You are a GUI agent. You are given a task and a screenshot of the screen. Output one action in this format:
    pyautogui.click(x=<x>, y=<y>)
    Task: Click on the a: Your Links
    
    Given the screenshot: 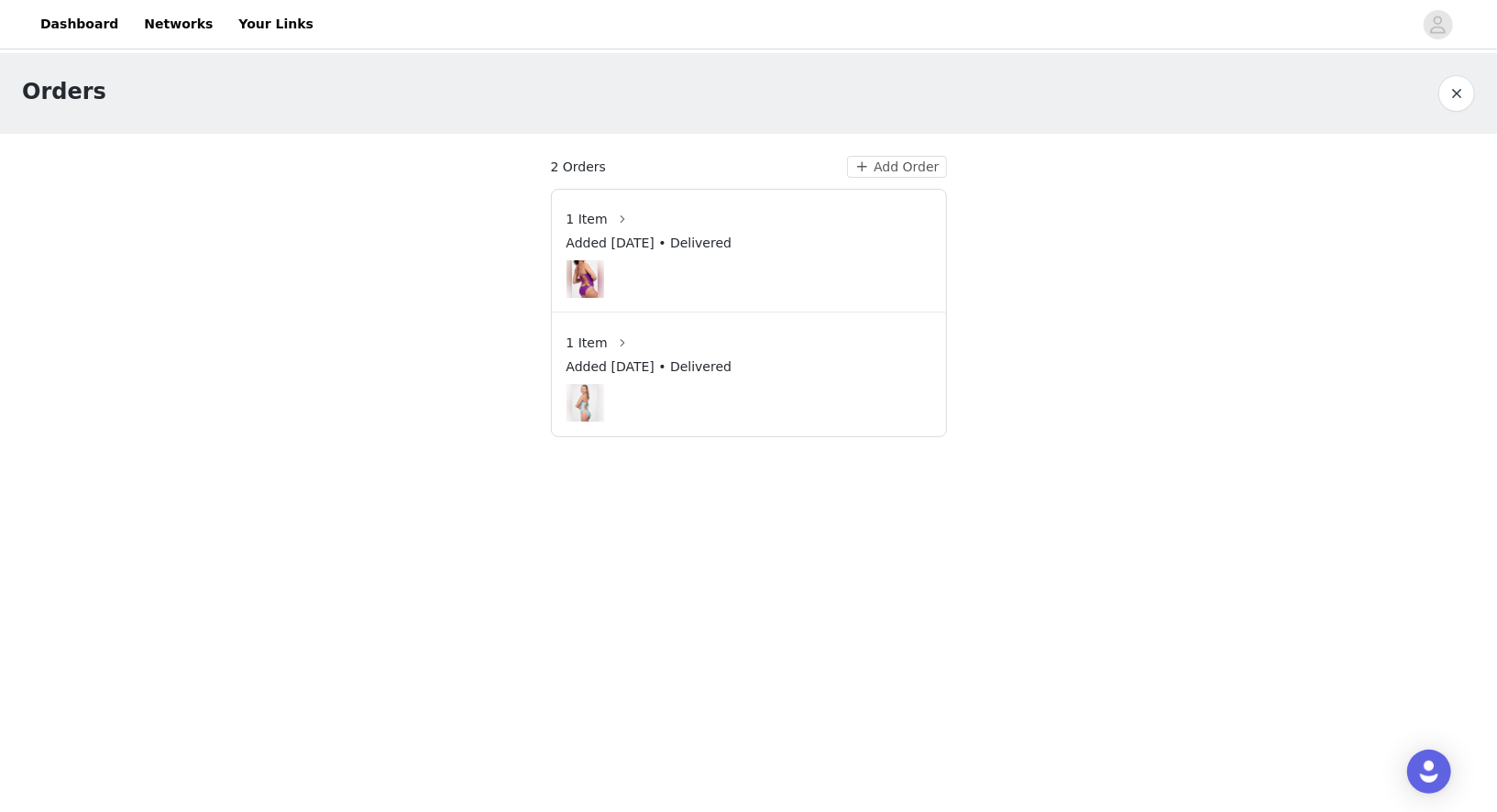 What is the action you would take?
    pyautogui.click(x=276, y=24)
    